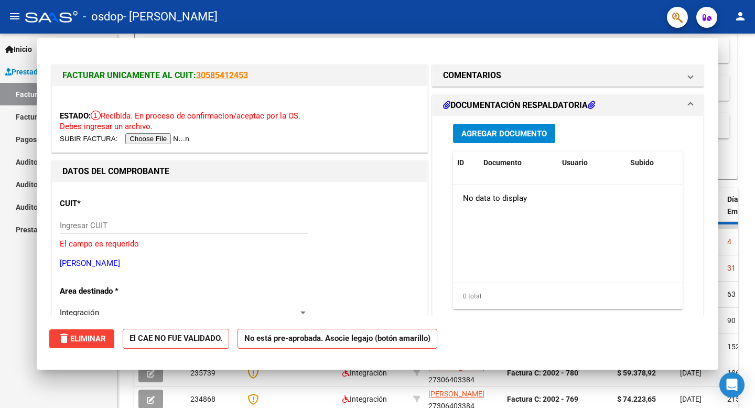 The image size is (755, 408). Describe the element at coordinates (460, 163) in the screenshot. I see `span: ID` at that location.